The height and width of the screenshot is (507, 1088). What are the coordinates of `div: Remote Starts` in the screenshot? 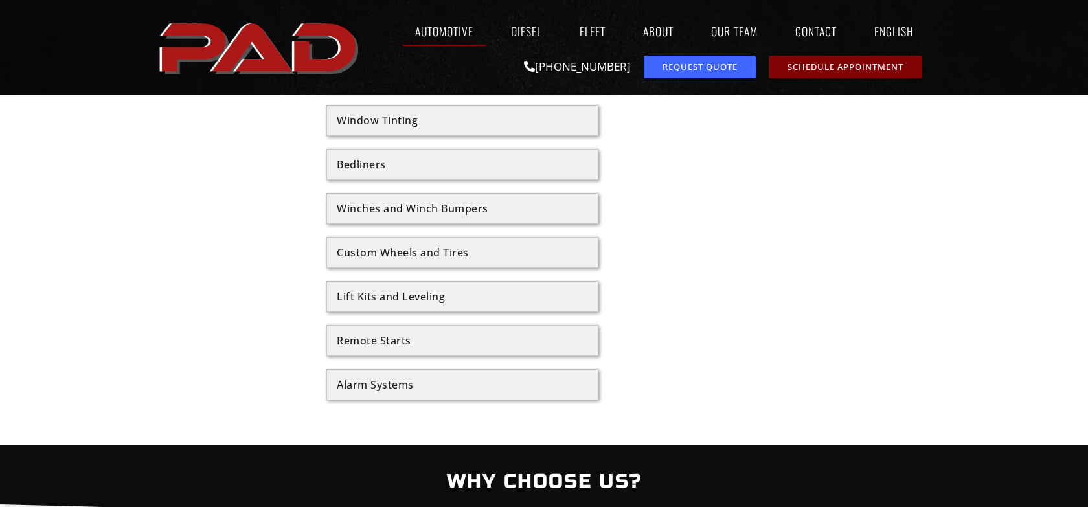 It's located at (462, 341).